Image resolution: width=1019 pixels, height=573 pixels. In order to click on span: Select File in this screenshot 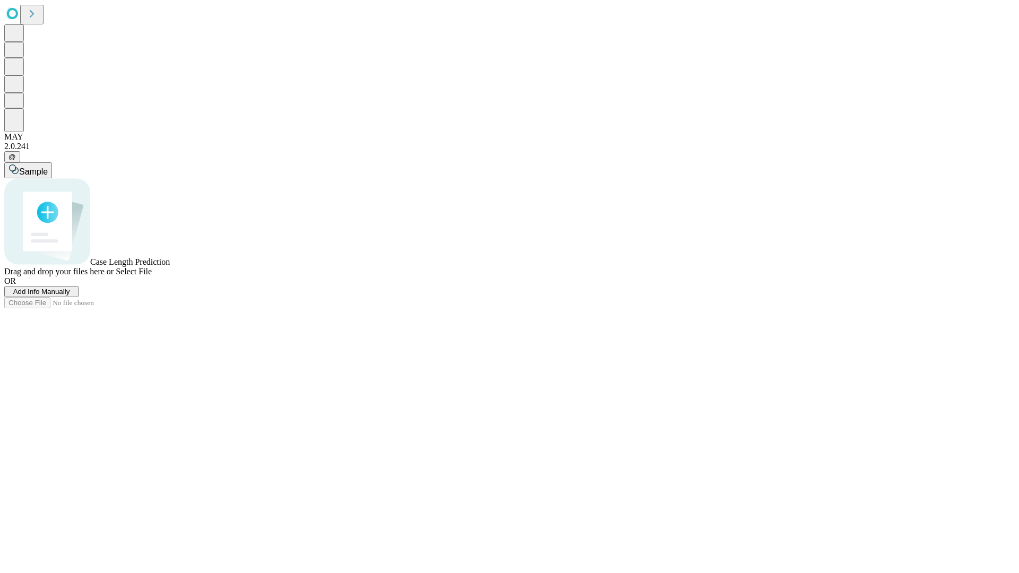, I will do `click(134, 271)`.